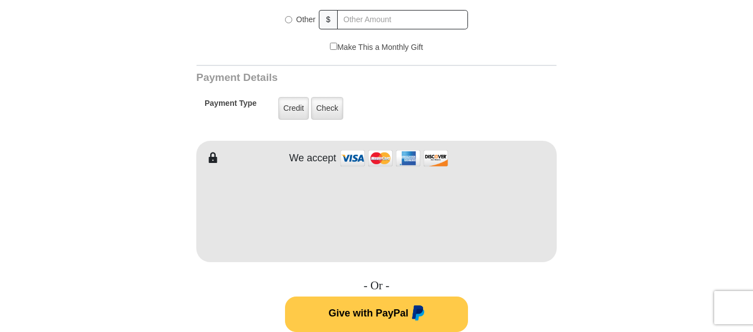 This screenshot has height=332, width=753. What do you see at coordinates (338, 78) in the screenshot?
I see `h3: Payment Details` at bounding box center [338, 78].